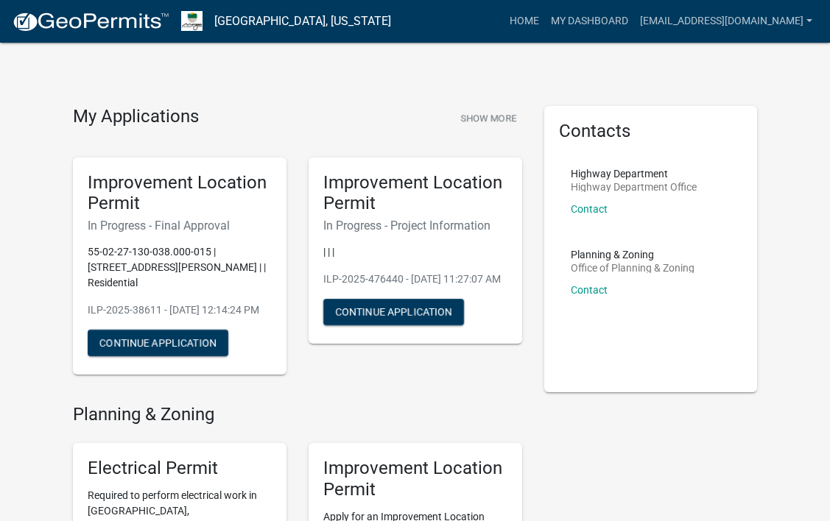  Describe the element at coordinates (651, 131) in the screenshot. I see `h5: Contacts` at that location.